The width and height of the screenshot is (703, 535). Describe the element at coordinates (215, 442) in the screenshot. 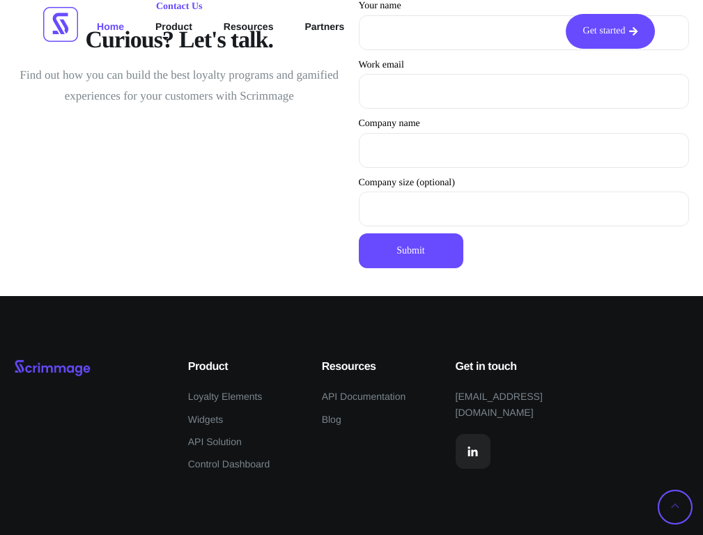

I see `span: API Solution` at that location.